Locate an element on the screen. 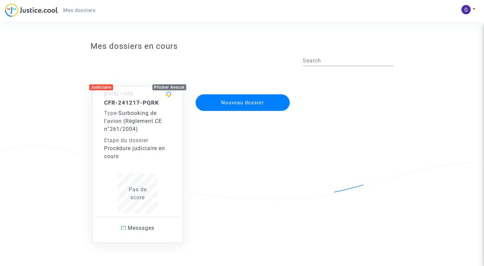  span: Messages is located at coordinates (141, 228).